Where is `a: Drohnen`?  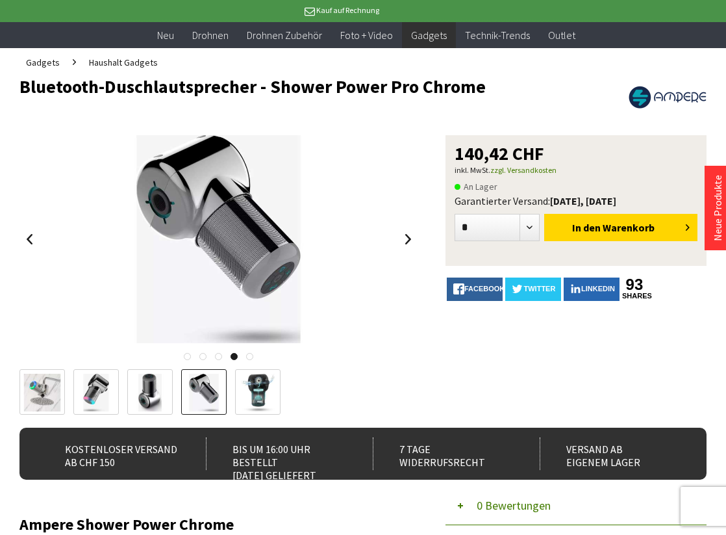
a: Drohnen is located at coordinates (210, 35).